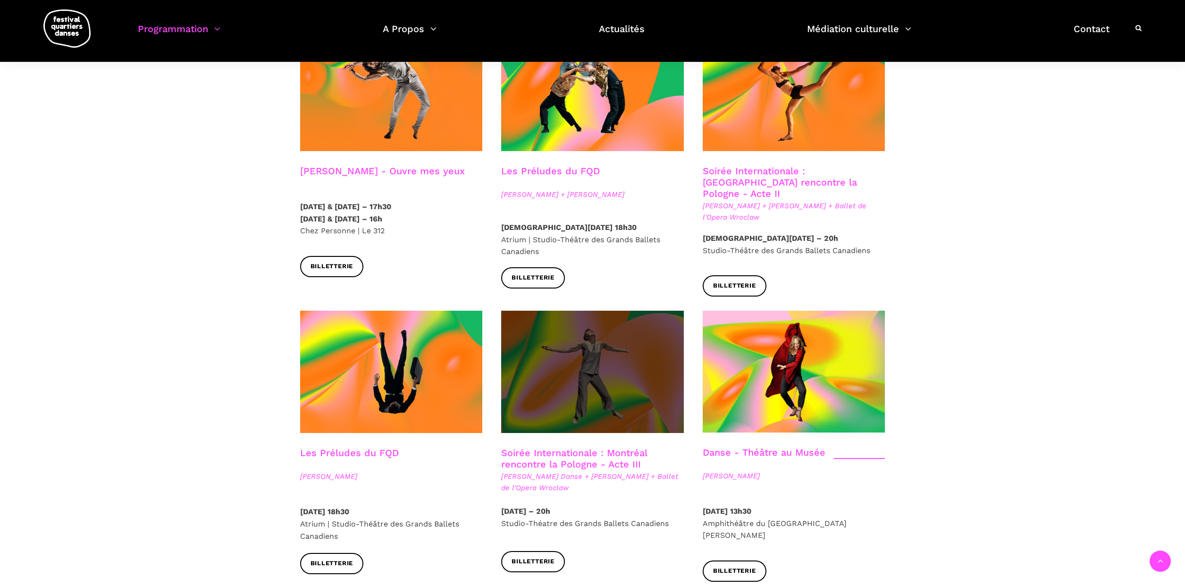  What do you see at coordinates (622, 34) in the screenshot?
I see `a: Actualités` at bounding box center [622, 34].